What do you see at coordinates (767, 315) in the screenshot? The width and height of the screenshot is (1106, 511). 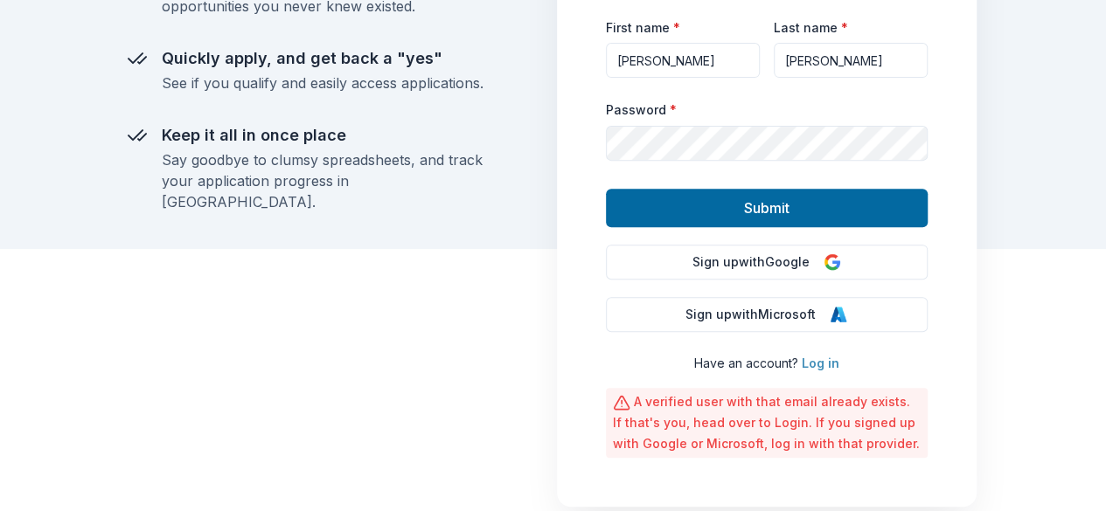 I see `button: Sign upwithMicrosoft` at bounding box center [767, 315].